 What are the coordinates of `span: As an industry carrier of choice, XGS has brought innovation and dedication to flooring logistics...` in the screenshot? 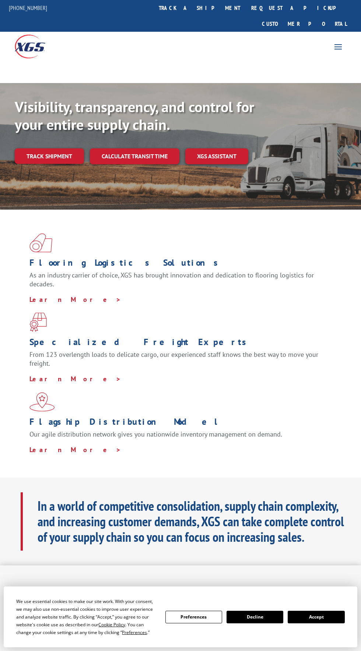 It's located at (172, 279).